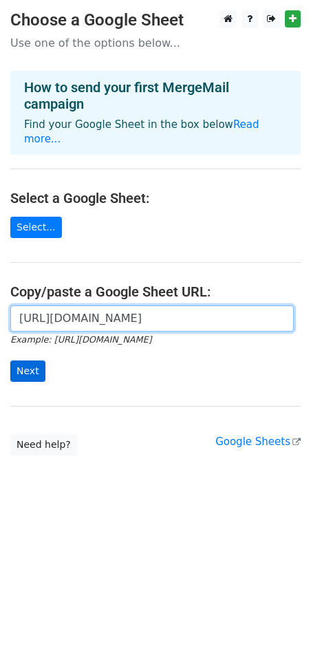  What do you see at coordinates (142, 131) in the screenshot?
I see `a: Read more...` at bounding box center [142, 131].